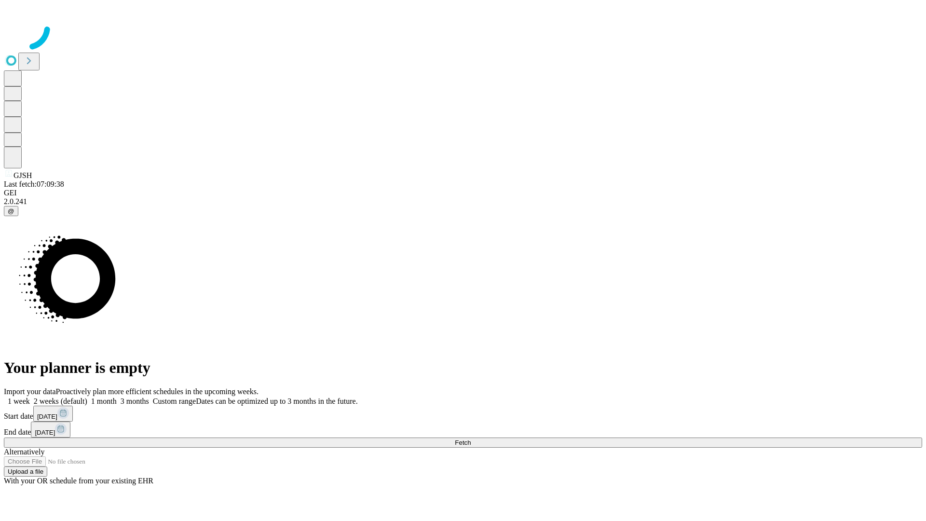  Describe the element at coordinates (26, 471) in the screenshot. I see `button: Upload a file` at that location.